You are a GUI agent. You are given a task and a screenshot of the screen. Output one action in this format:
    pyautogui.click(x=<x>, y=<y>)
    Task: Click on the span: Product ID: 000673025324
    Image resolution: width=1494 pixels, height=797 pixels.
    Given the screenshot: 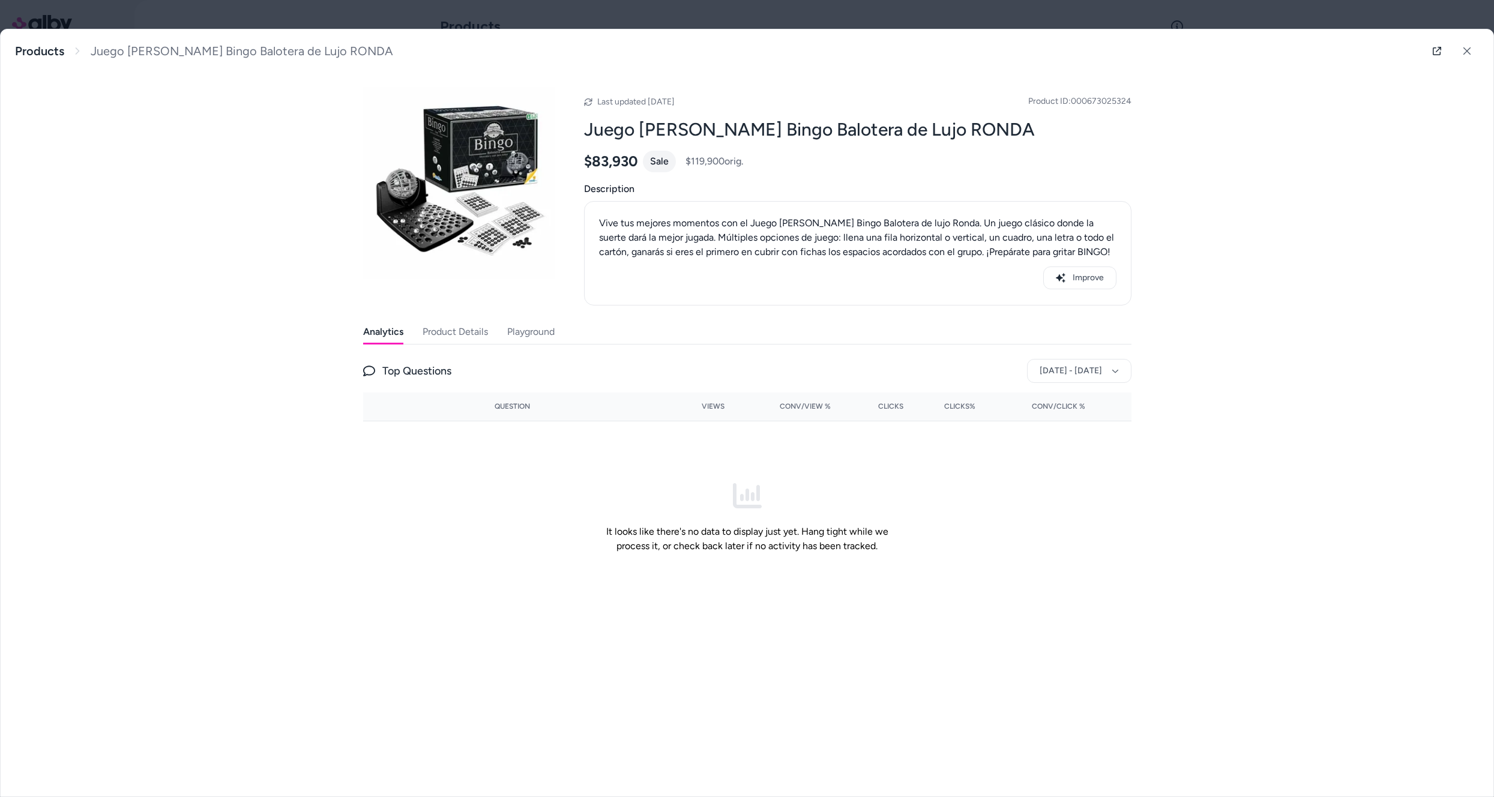 What is the action you would take?
    pyautogui.click(x=1080, y=101)
    